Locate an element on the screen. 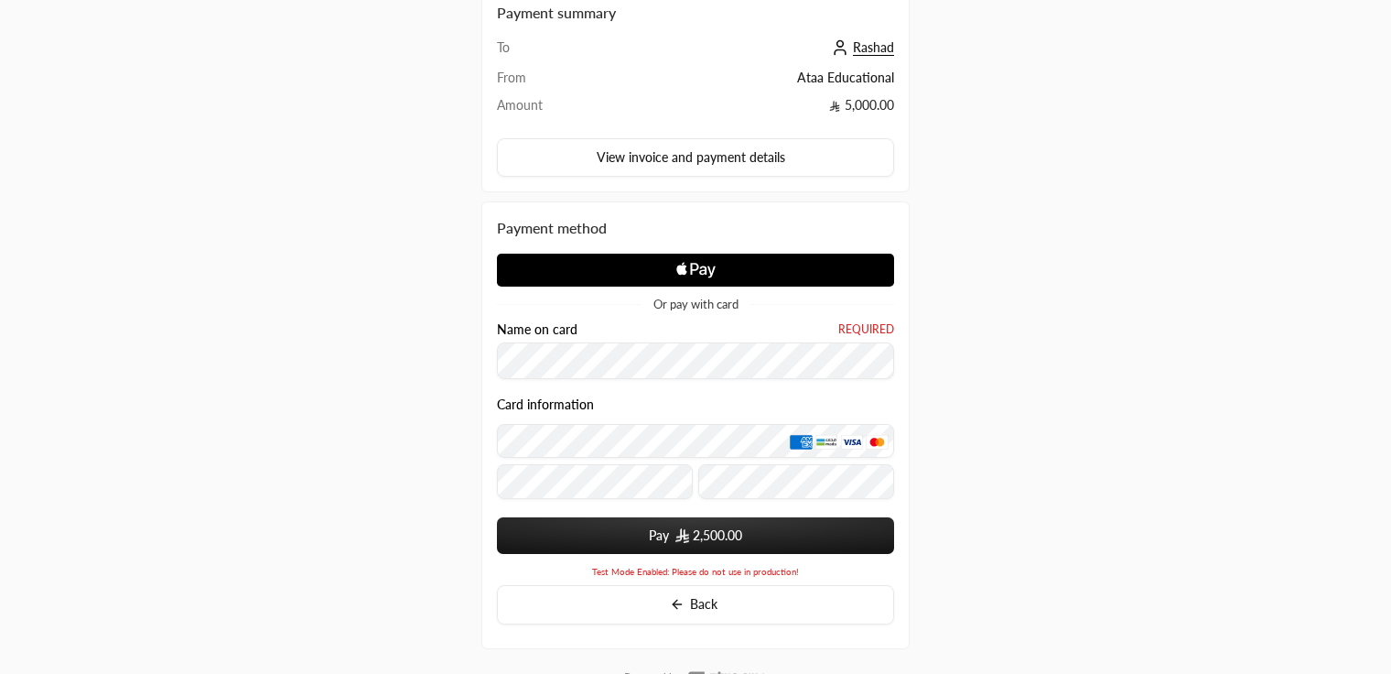 This screenshot has width=1391, height=674. label: Name on card is located at coordinates (537, 329).